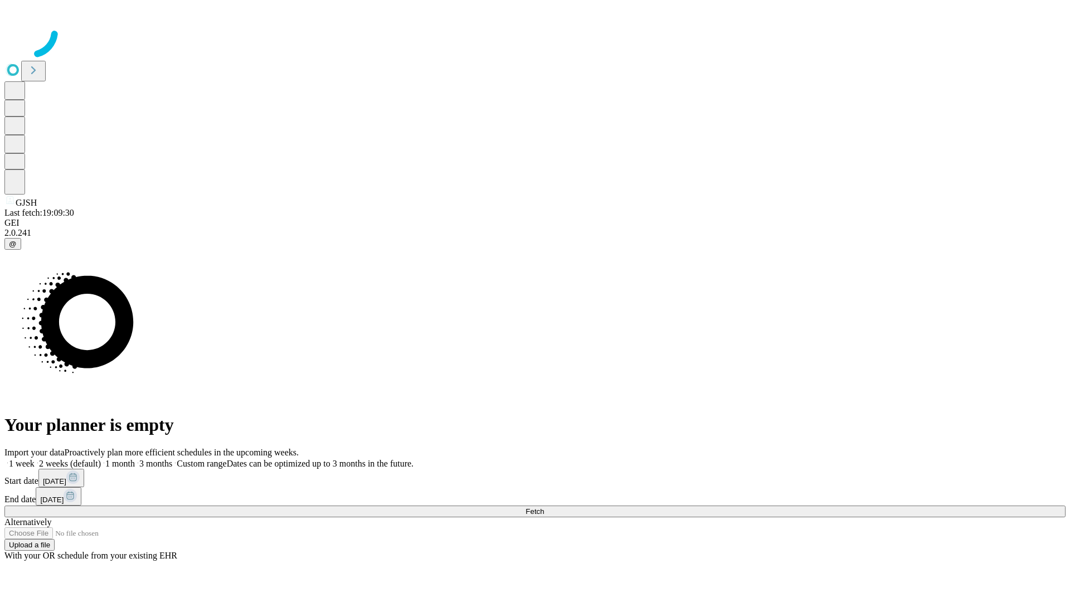 Image resolution: width=1070 pixels, height=602 pixels. I want to click on span: Custom range, so click(201, 463).